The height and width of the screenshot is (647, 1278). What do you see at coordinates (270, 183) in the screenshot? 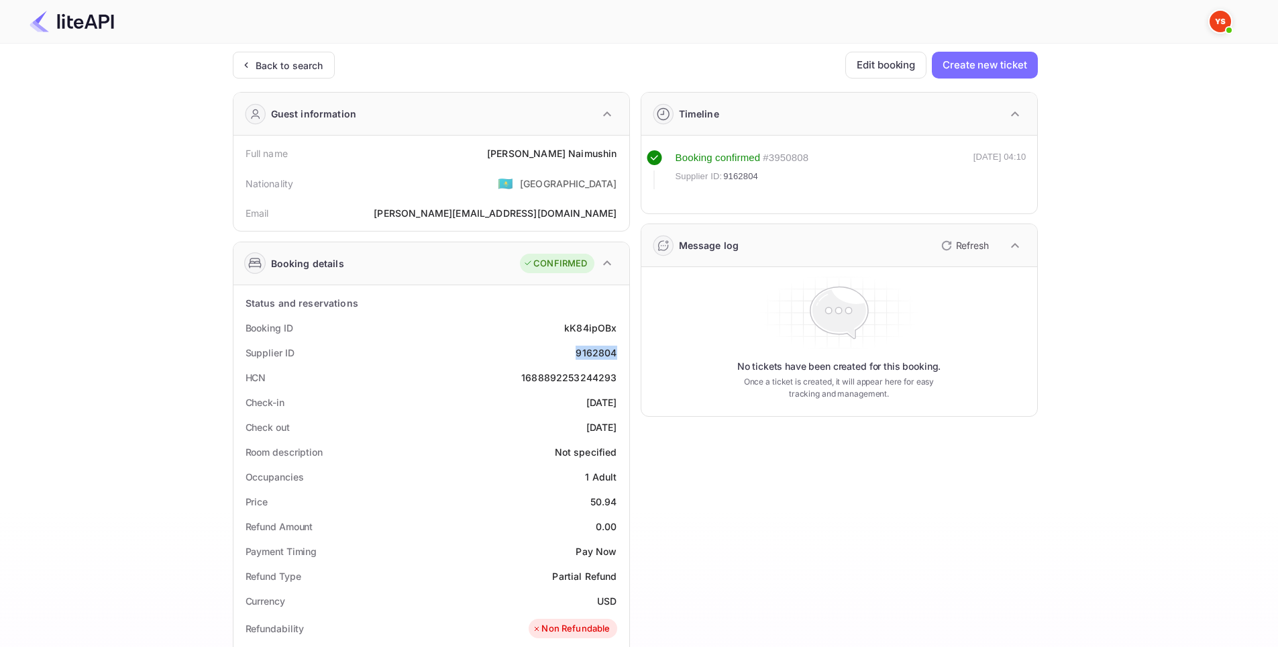
I see `div: Nationality` at bounding box center [270, 183].